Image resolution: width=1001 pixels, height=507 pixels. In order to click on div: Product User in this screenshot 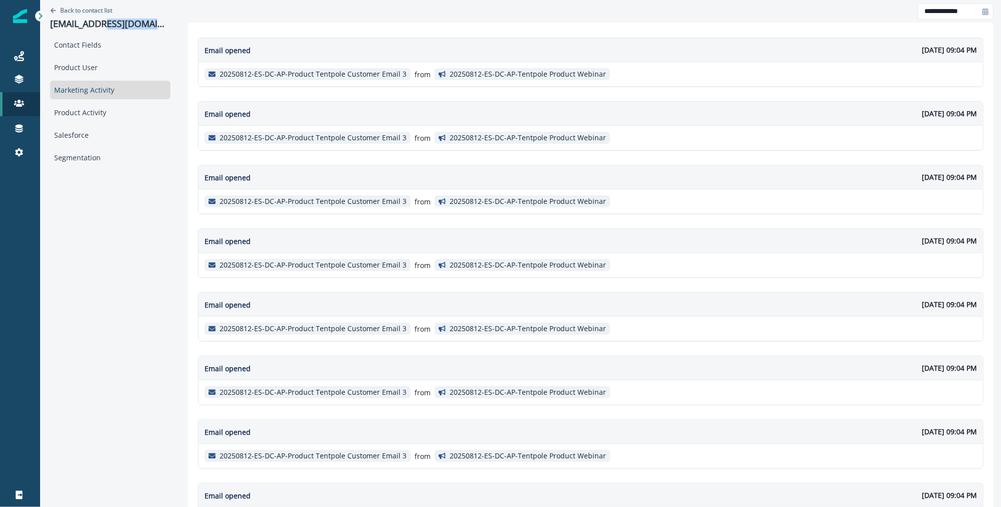, I will do `click(110, 67)`.